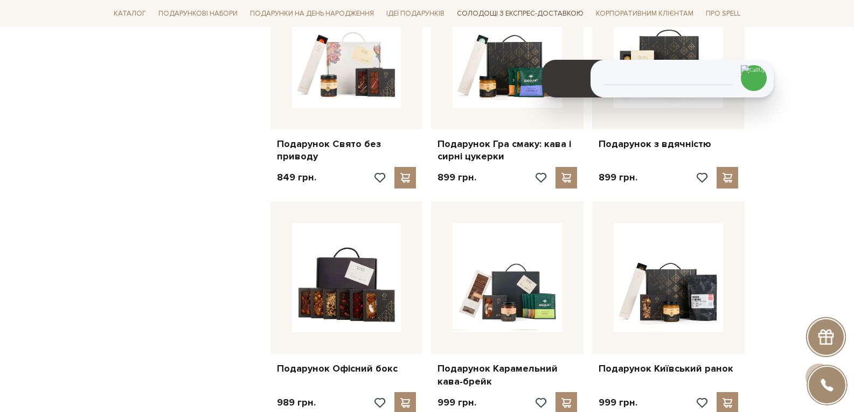  Describe the element at coordinates (416, 13) in the screenshot. I see `span: Ідеї подарунків` at that location.